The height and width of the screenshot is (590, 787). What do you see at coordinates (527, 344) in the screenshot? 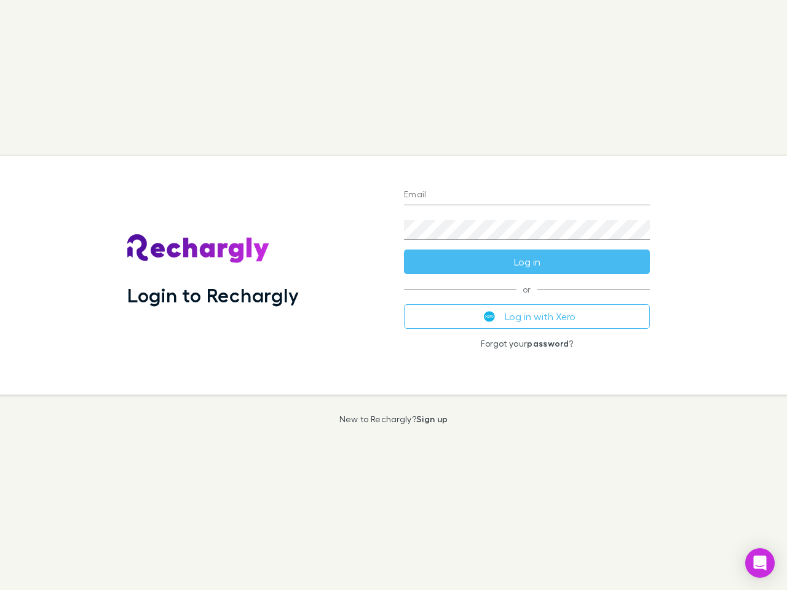
I see `p: Forgot your ?` at bounding box center [527, 344].